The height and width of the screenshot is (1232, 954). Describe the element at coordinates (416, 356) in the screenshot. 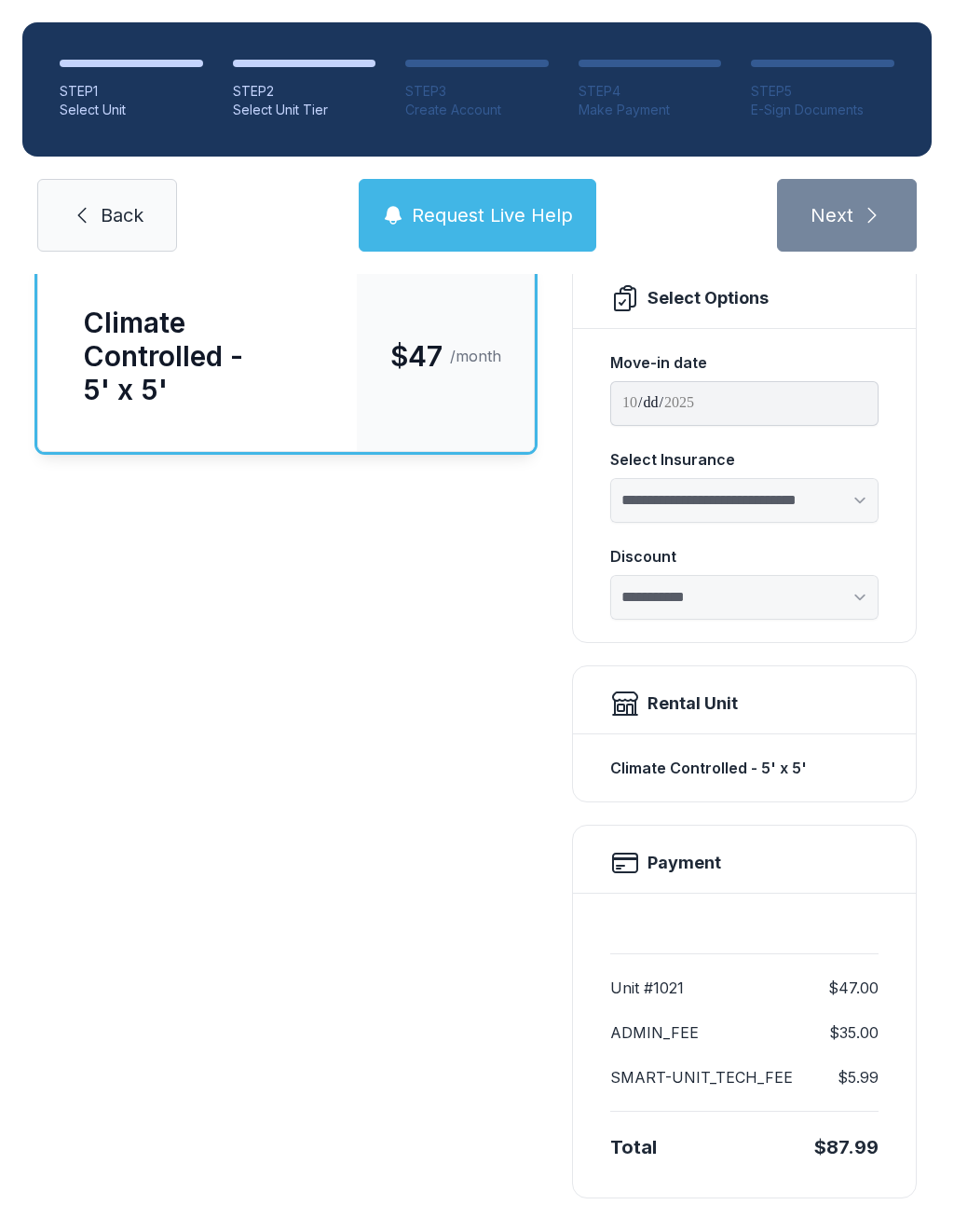

I see `span: $47` at that location.